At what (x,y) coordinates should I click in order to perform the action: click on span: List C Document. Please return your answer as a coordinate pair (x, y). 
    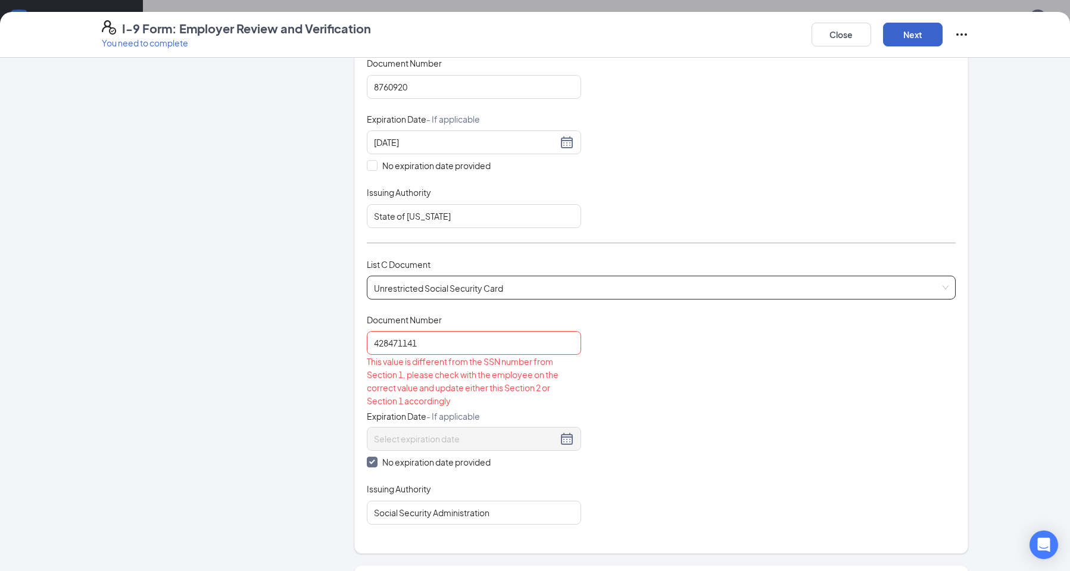
    Looking at the image, I should click on (398, 264).